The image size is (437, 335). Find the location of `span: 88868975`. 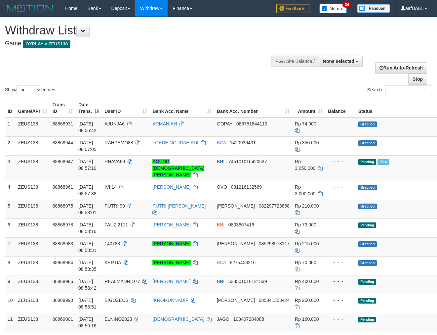

span: 88868975 is located at coordinates (63, 206).